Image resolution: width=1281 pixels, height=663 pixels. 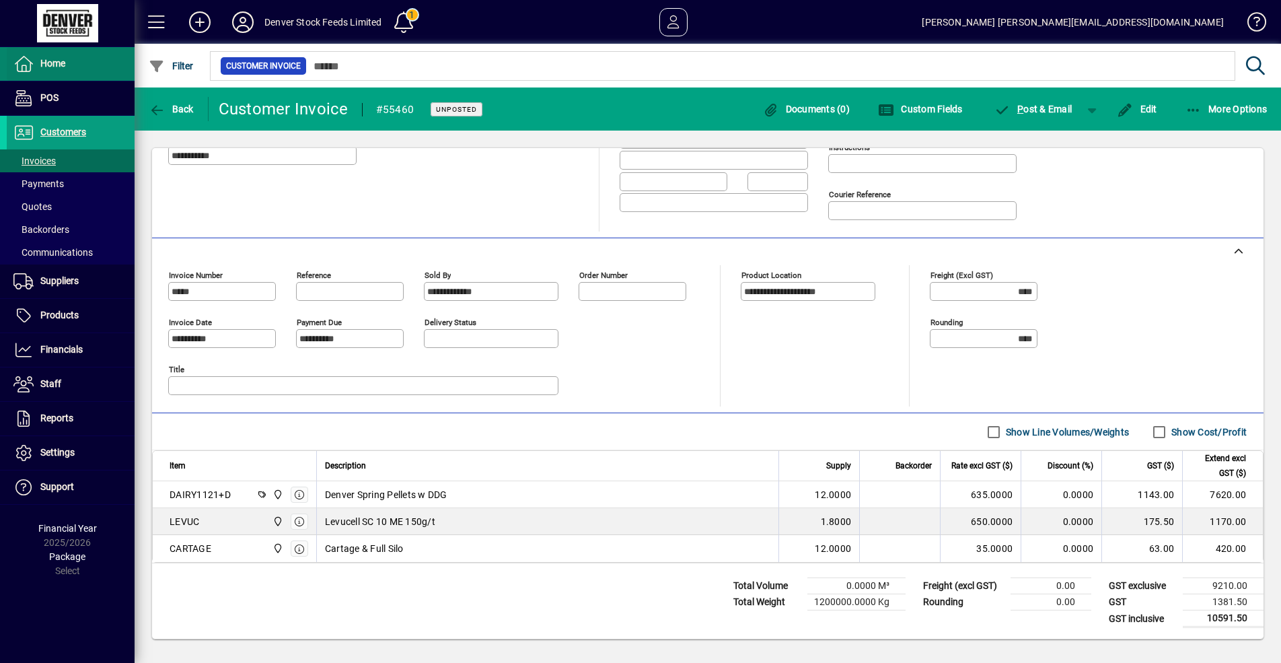 What do you see at coordinates (243, 22) in the screenshot?
I see `button: Profile` at bounding box center [243, 22].